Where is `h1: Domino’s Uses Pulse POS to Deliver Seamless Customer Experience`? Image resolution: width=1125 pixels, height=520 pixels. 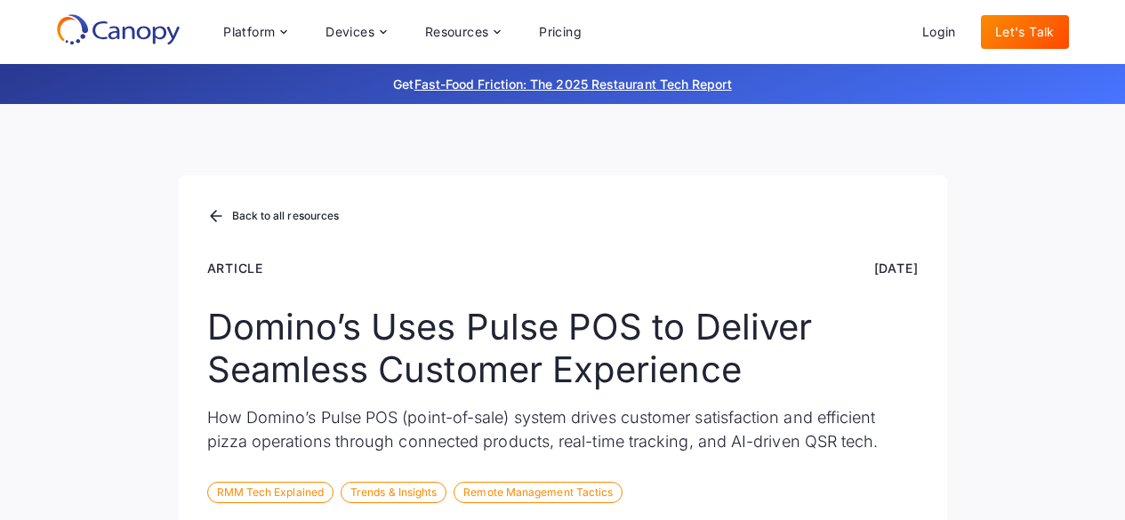 h1: Domino’s Uses Pulse POS to Deliver Seamless Customer Experience is located at coordinates (563, 349).